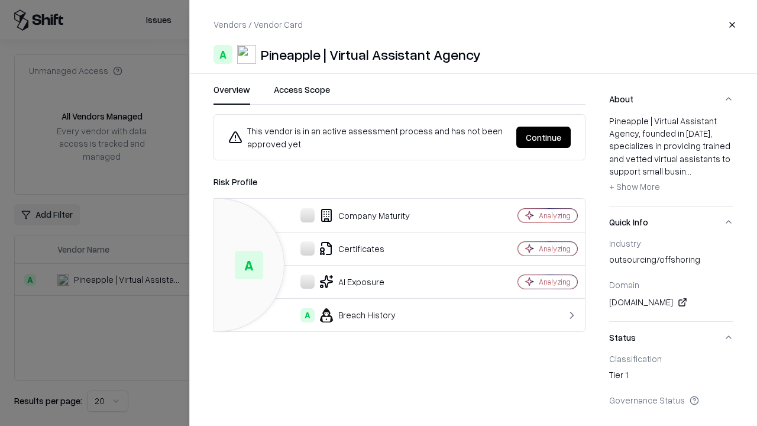 This screenshot has height=426, width=757. I want to click on img: Pineapple | Virtual Assistant Agency, so click(247, 54).